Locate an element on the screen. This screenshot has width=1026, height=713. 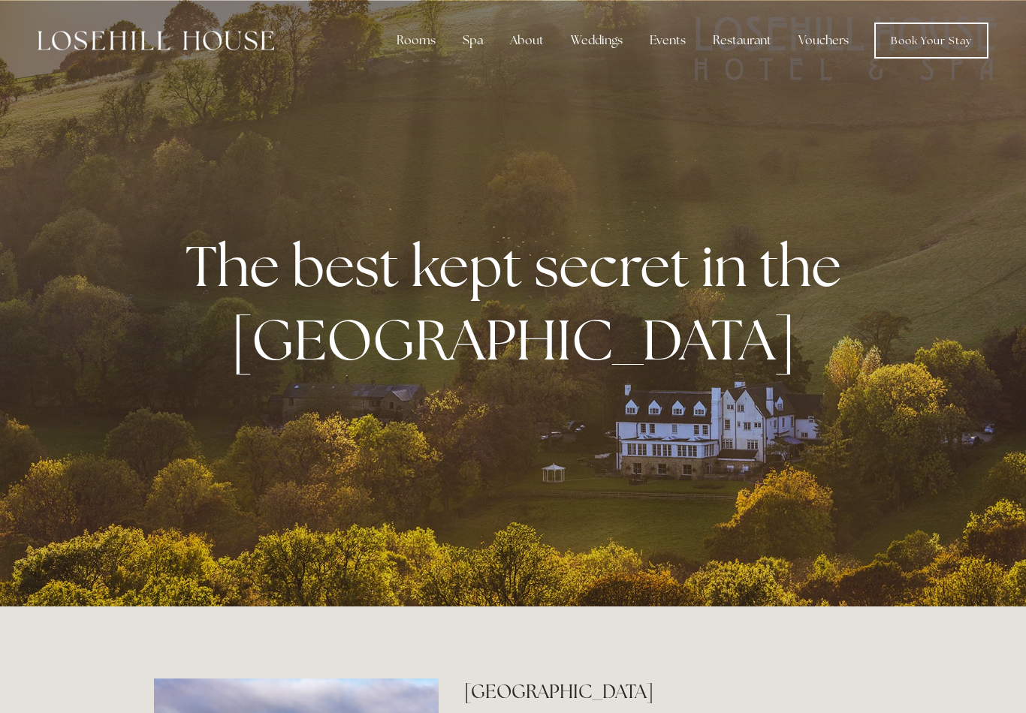
a: Vouchers is located at coordinates (823, 41).